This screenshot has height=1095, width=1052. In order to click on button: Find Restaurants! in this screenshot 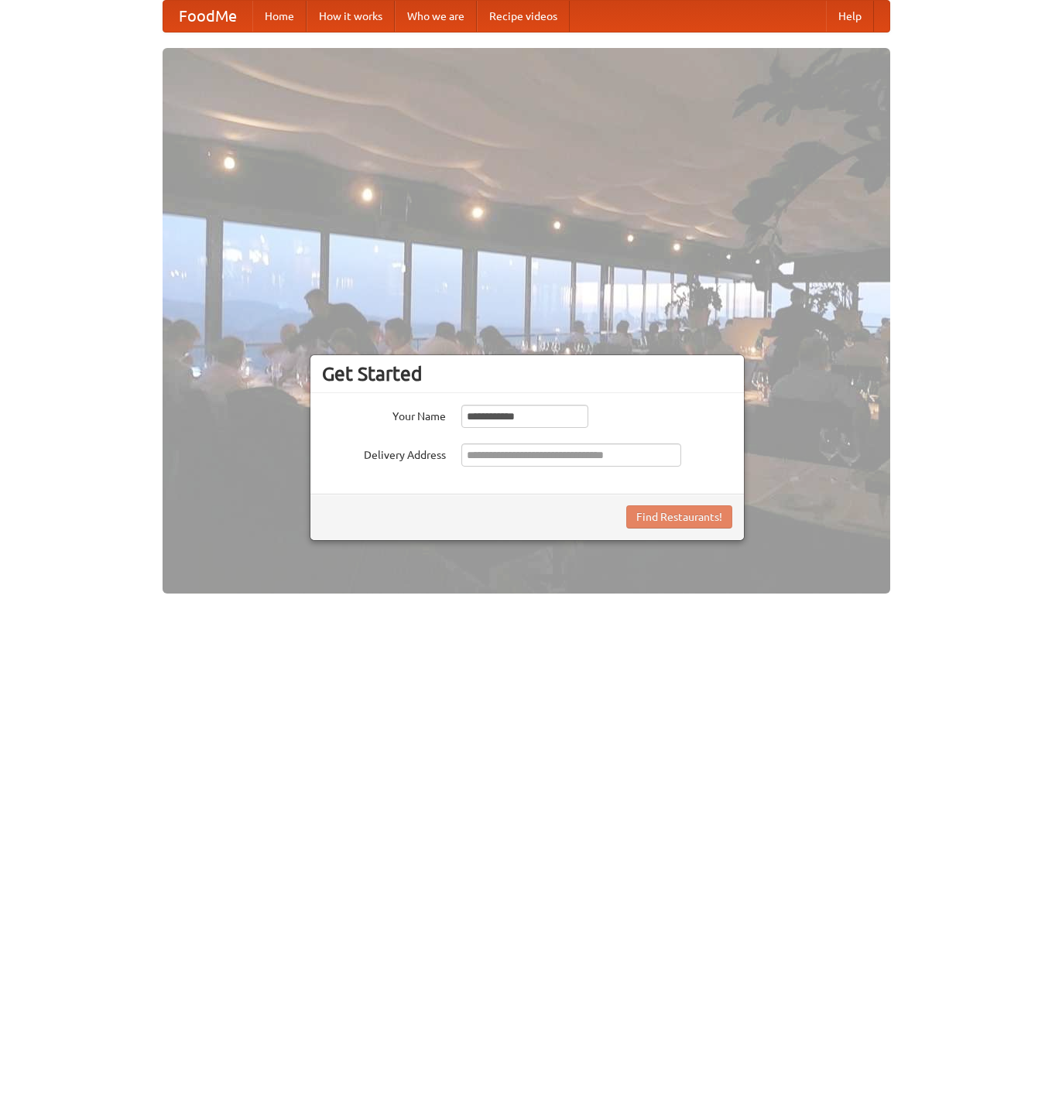, I will do `click(679, 517)`.